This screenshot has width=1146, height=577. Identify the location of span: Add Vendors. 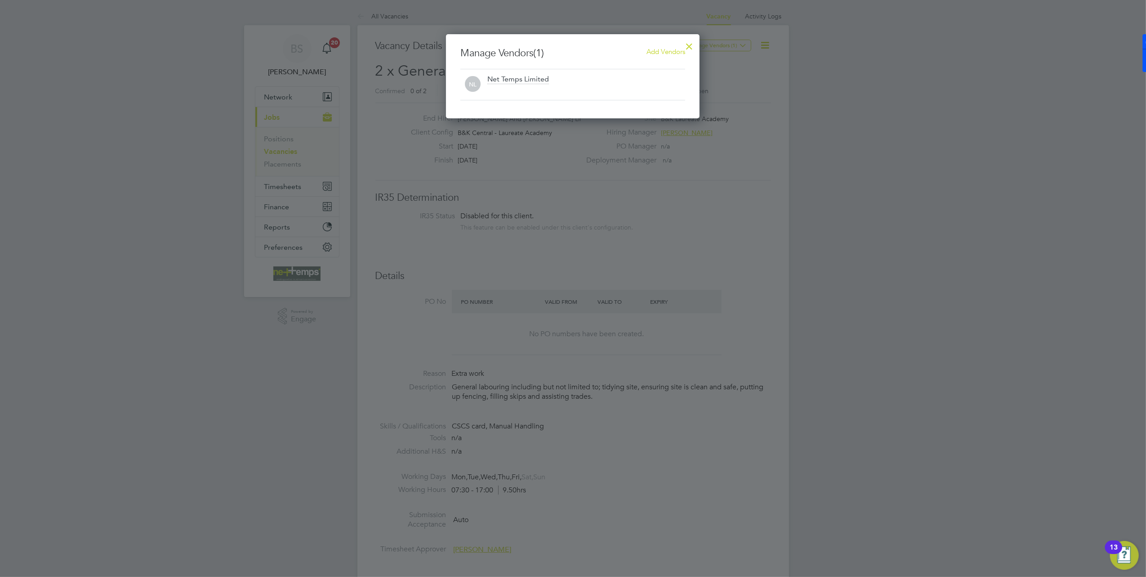
(666, 51).